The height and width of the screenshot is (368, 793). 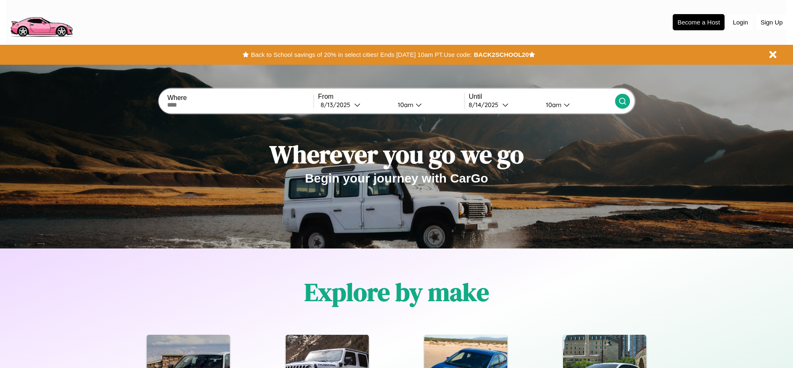 What do you see at coordinates (772, 22) in the screenshot?
I see `button: Sign Up` at bounding box center [772, 22].